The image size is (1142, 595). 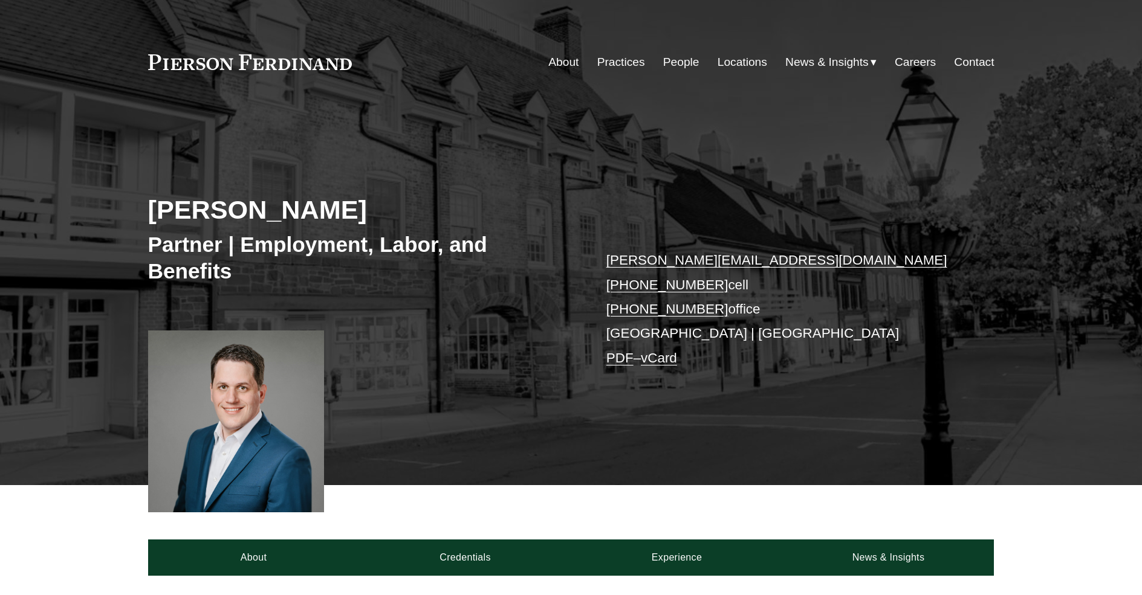 I want to click on h3: Partner | Employment, Labor, and Benefits, so click(x=360, y=257).